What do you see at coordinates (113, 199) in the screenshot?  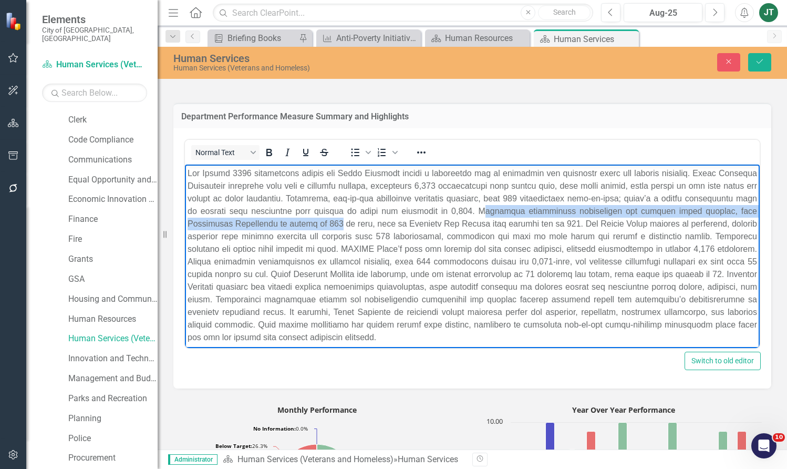 I see `a: Economic Innovation and Development` at bounding box center [113, 199].